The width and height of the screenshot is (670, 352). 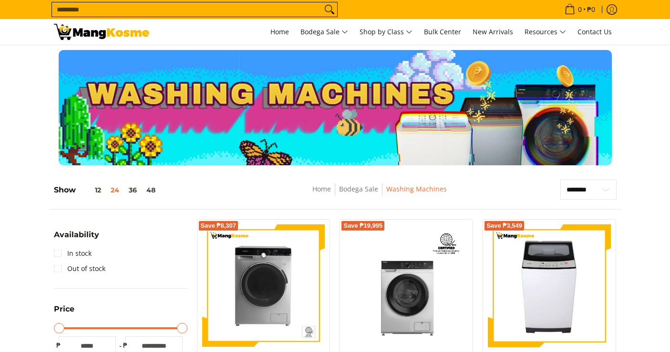 I want to click on a: Resources, so click(x=545, y=32).